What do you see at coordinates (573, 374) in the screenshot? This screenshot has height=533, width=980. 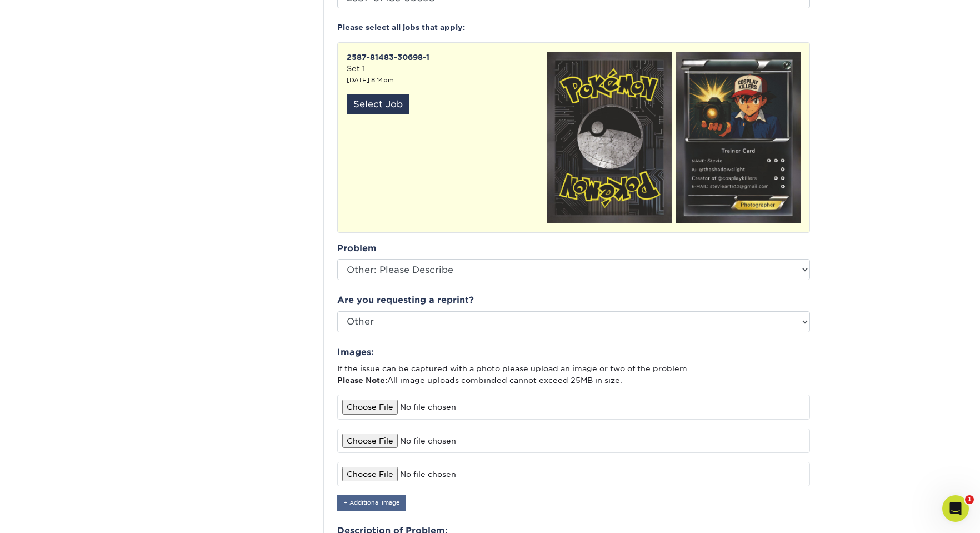 I see `p: If the issue can be captured with a photo please upload an image or two of the problem. All image...` at bounding box center [573, 374].